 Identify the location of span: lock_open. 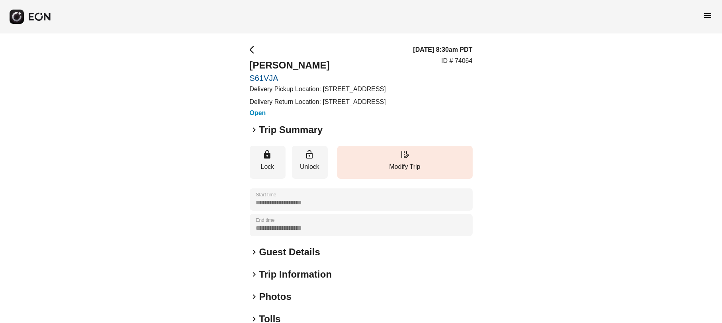
(310, 155).